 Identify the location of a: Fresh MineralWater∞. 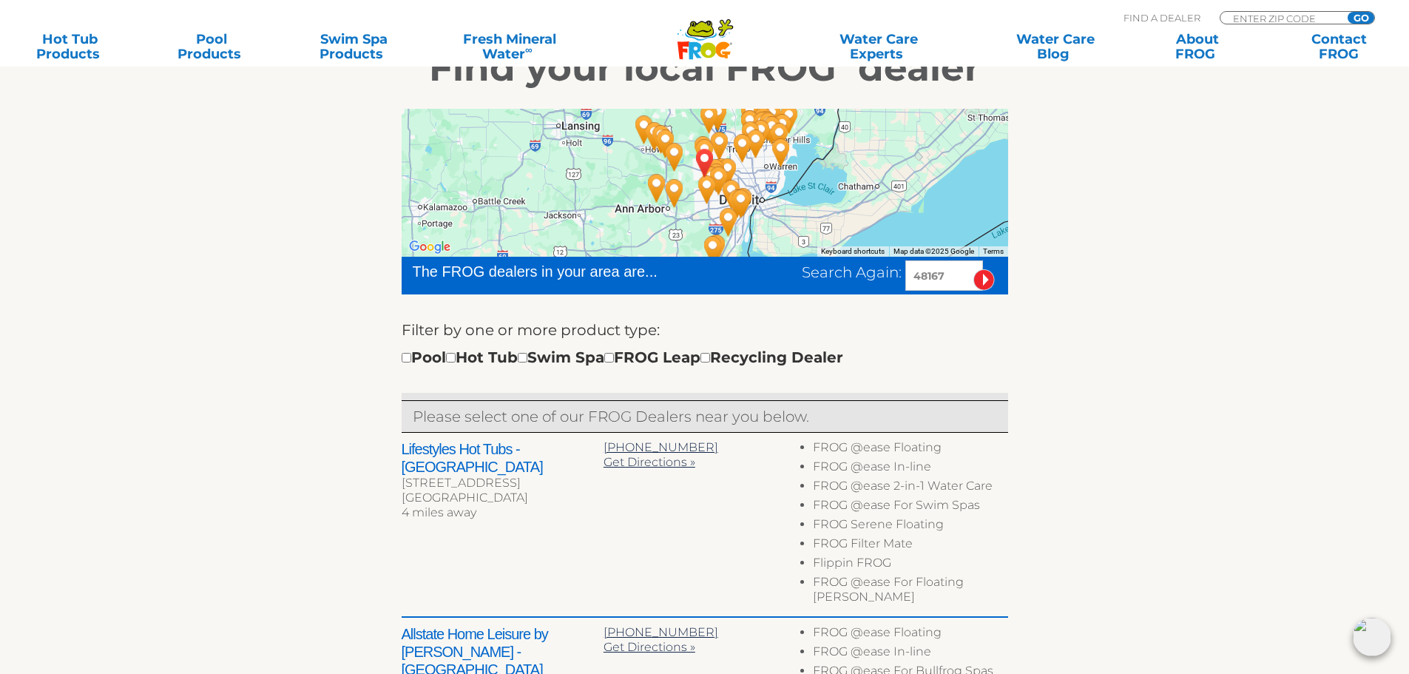
(509, 47).